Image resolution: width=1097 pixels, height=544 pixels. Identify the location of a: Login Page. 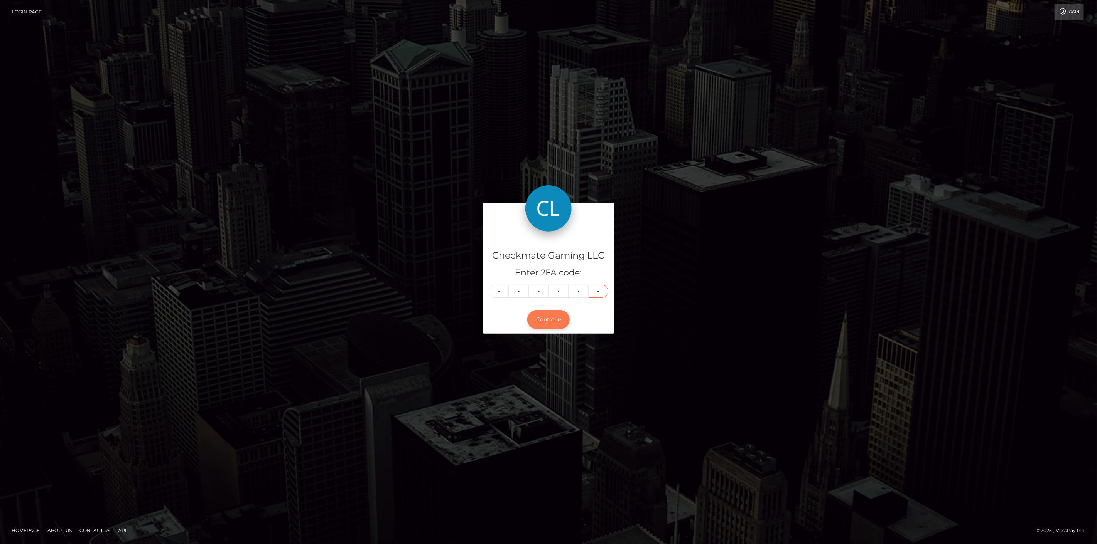
(27, 12).